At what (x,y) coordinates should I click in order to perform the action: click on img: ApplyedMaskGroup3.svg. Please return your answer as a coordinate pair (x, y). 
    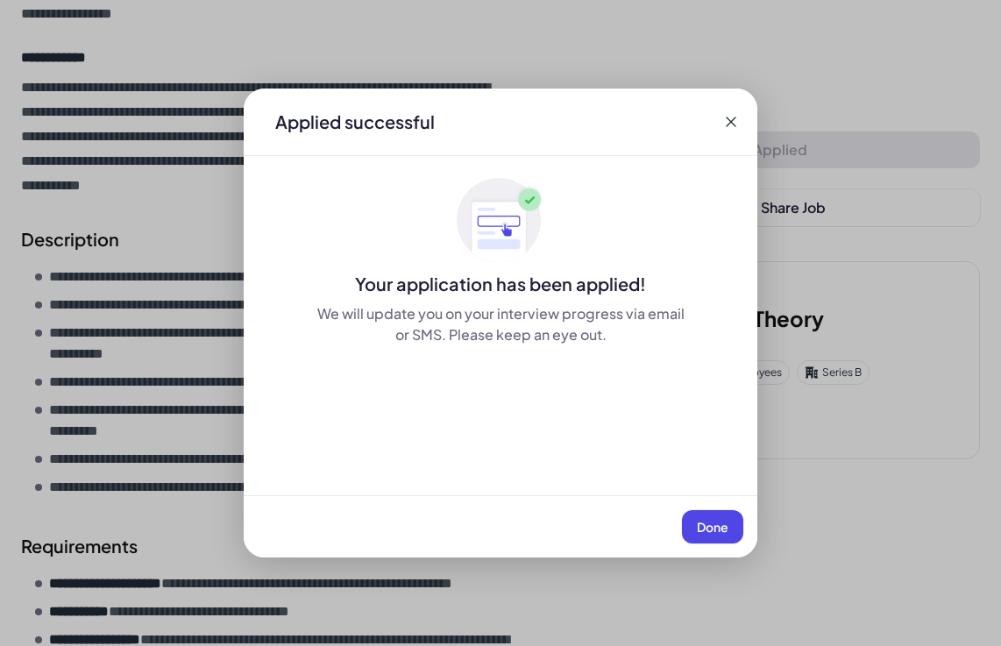
    Looking at the image, I should click on (500, 221).